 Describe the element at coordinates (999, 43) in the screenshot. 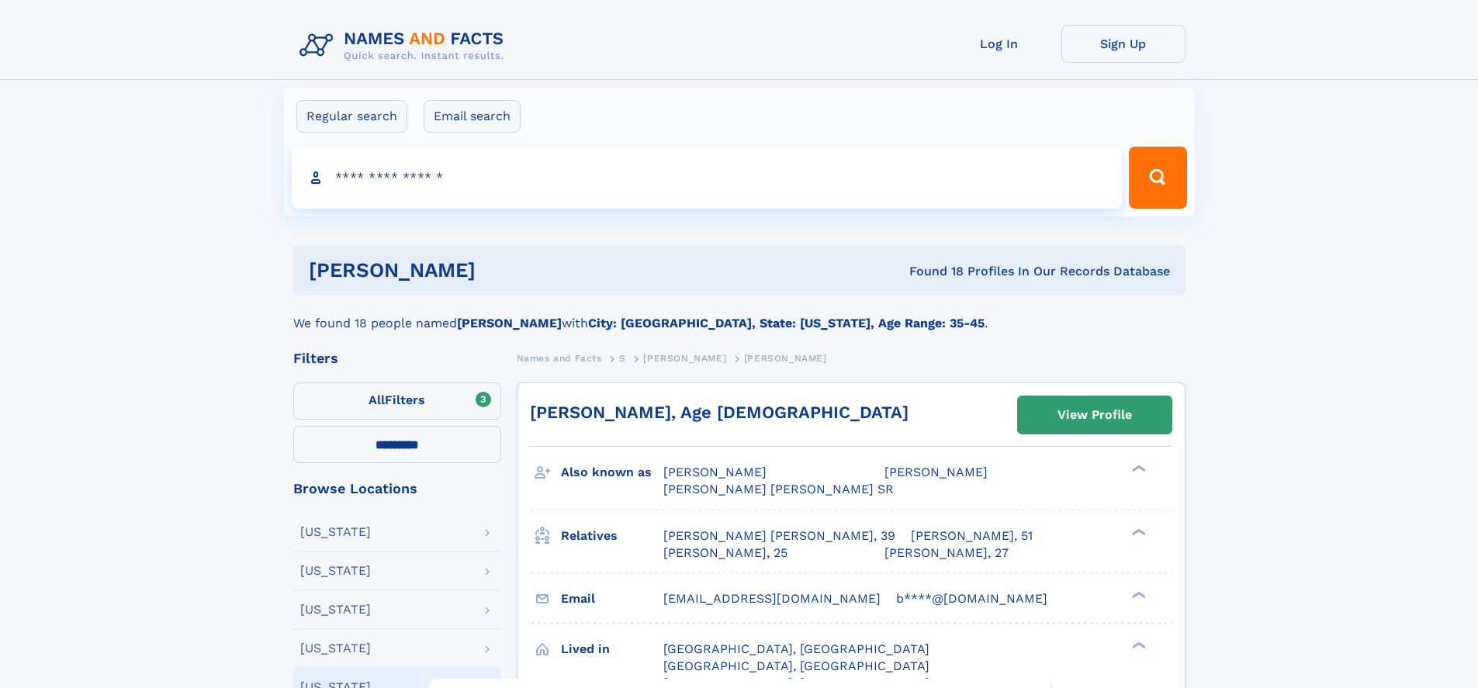

I see `a: Log In` at that location.